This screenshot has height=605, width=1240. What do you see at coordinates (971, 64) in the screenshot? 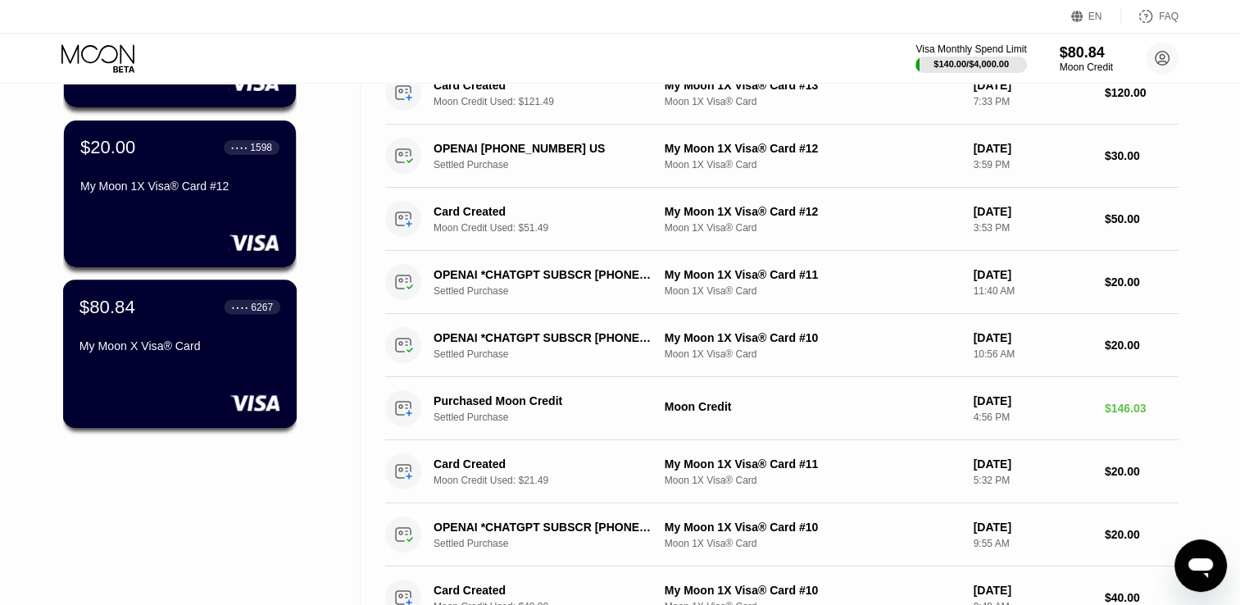
I see `div: $140.00 / $4,000.00` at bounding box center [971, 64].